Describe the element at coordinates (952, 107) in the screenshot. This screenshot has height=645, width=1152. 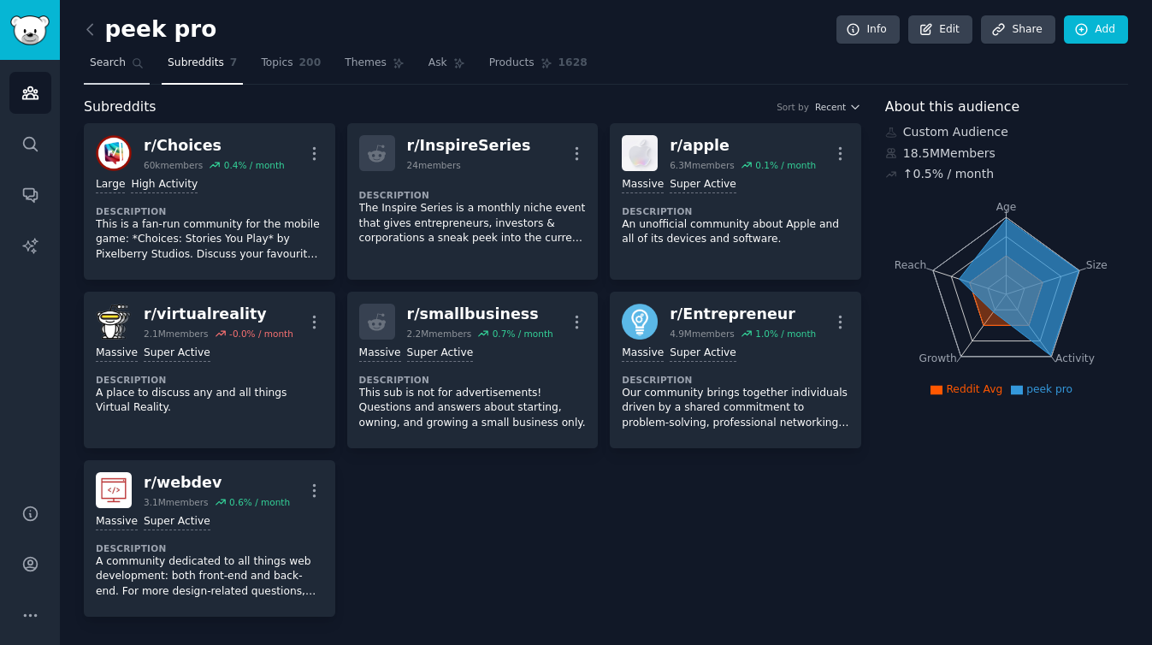
I see `span: About this audience` at that location.